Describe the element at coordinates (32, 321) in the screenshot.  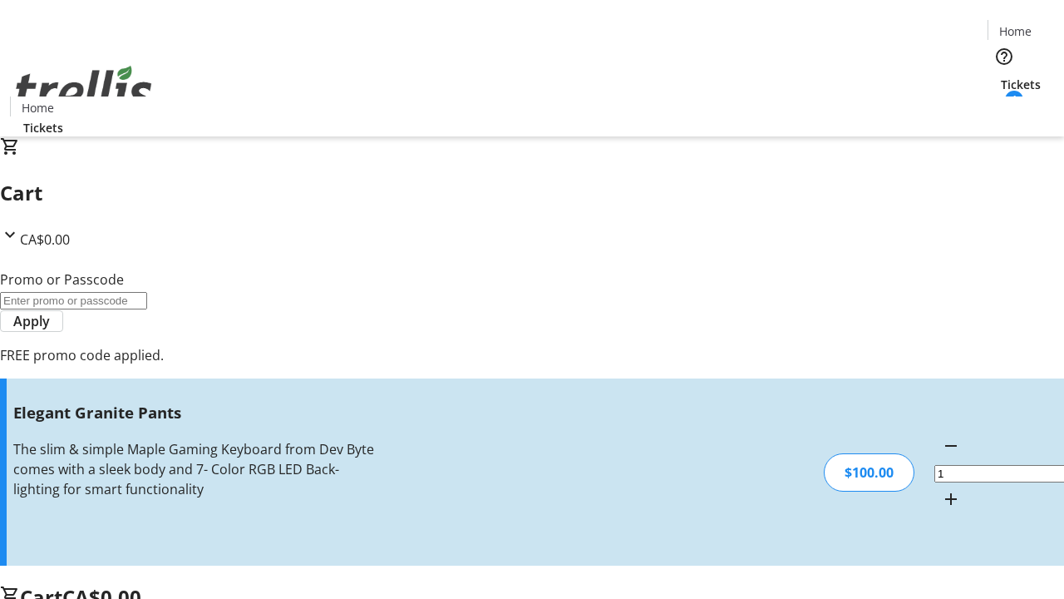
I see `span: Apply` at that location.